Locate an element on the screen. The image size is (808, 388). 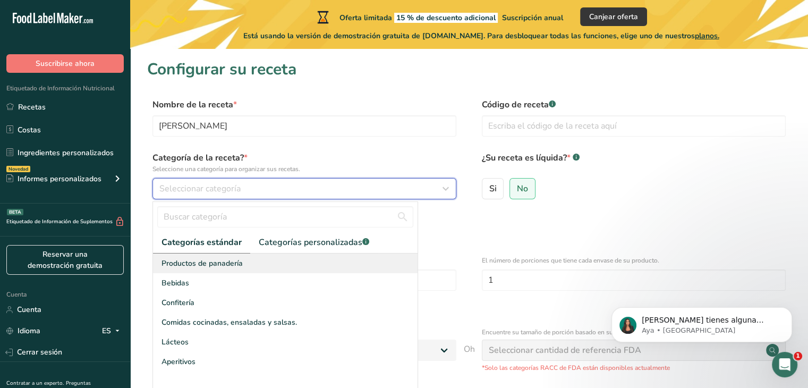
font: El número de porciones que tiene cada envase de su producto. is located at coordinates (570, 260).